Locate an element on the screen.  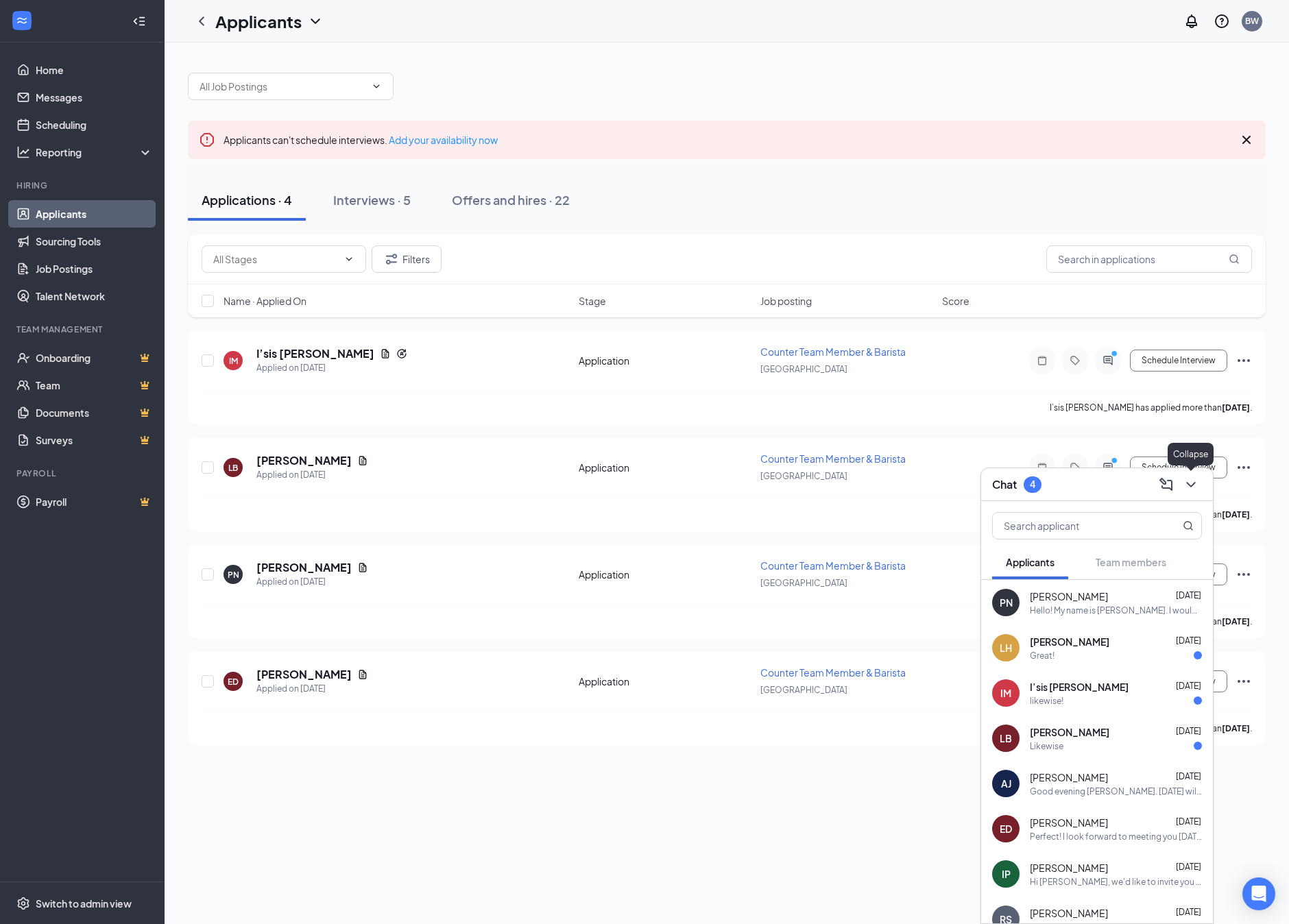
div: ED is located at coordinates (1006, 829).